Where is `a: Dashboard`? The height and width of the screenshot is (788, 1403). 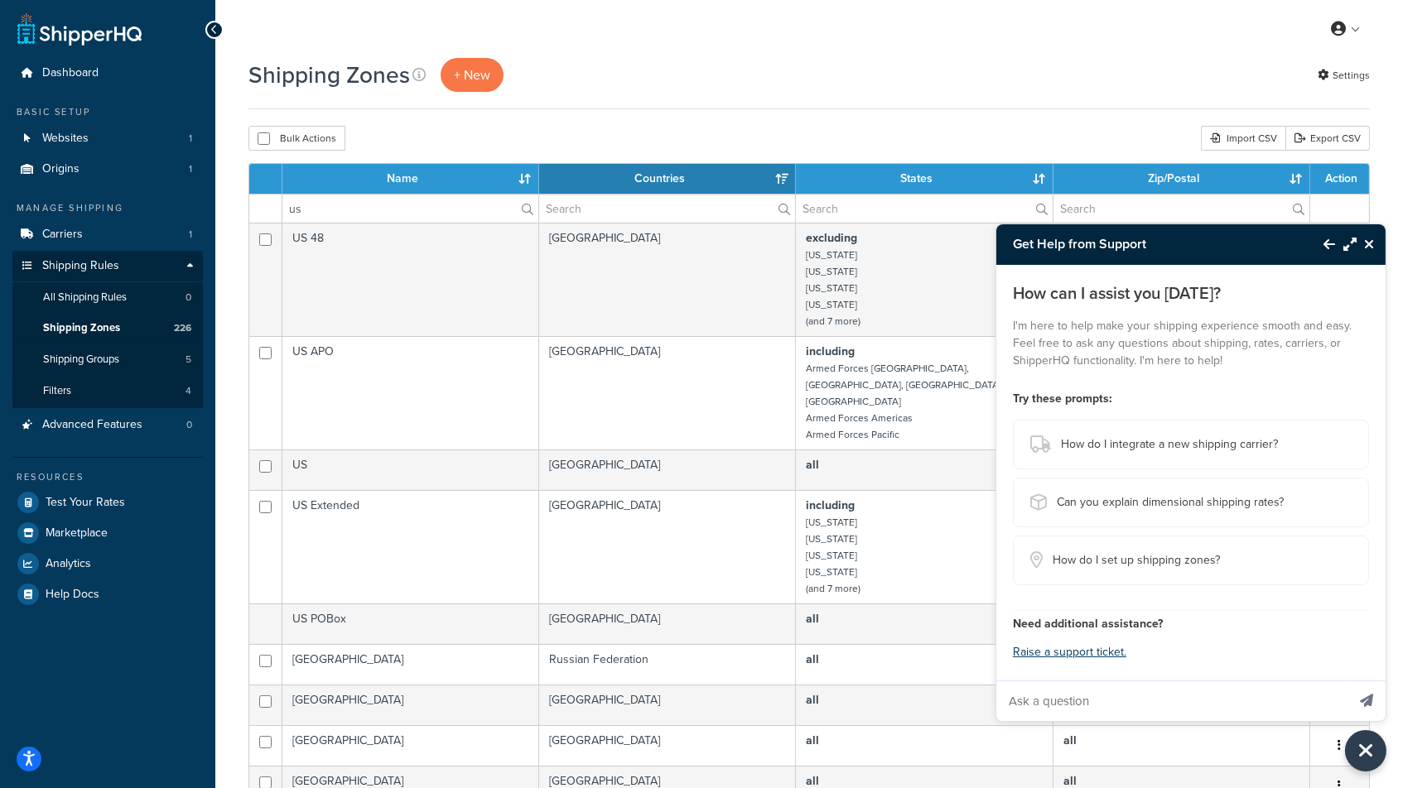
a: Dashboard is located at coordinates (108, 73).